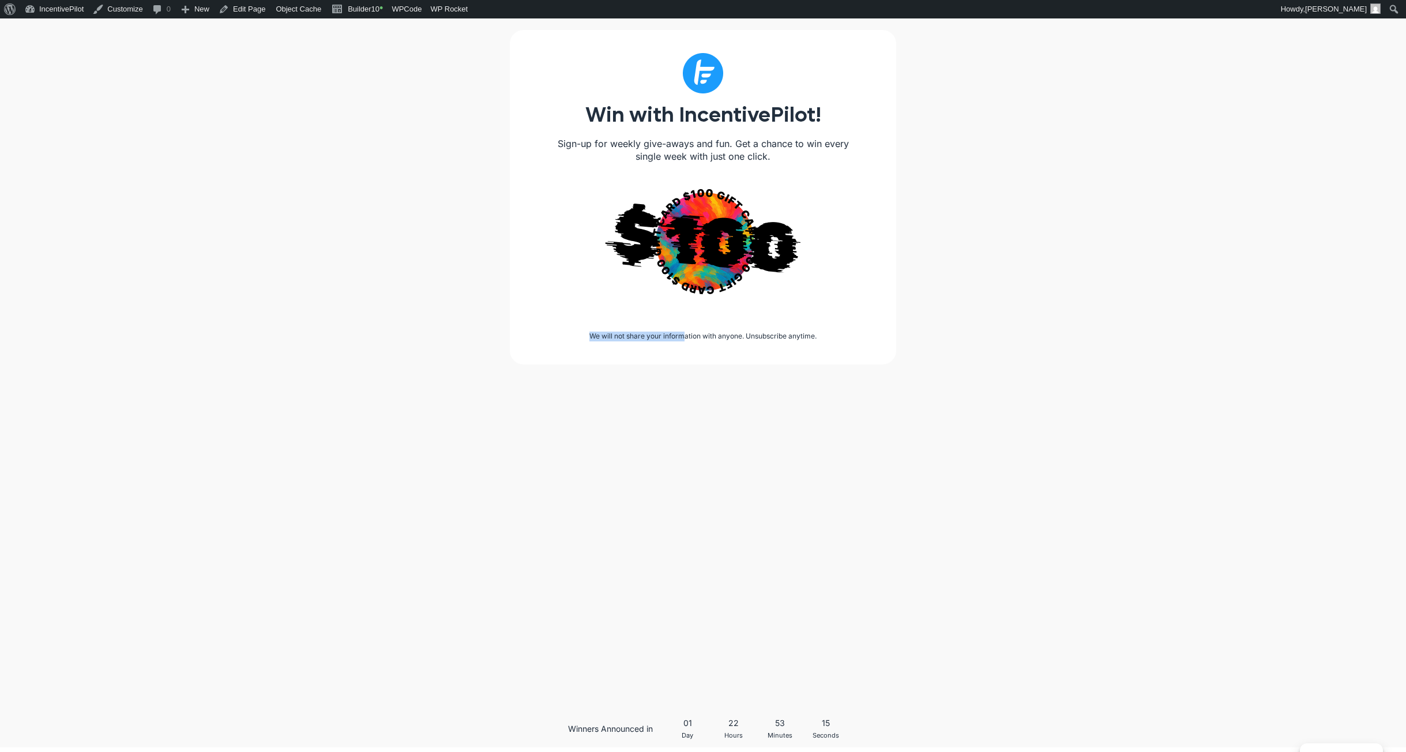 The image size is (1406, 752). Describe the element at coordinates (780, 735) in the screenshot. I see `div: Minutes` at that location.